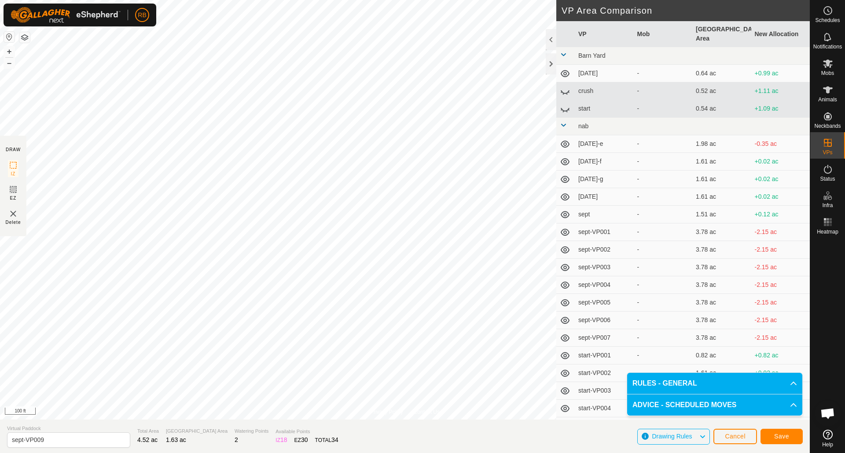  What do you see at coordinates (13, 213) in the screenshot?
I see `img: VP` at bounding box center [13, 213].